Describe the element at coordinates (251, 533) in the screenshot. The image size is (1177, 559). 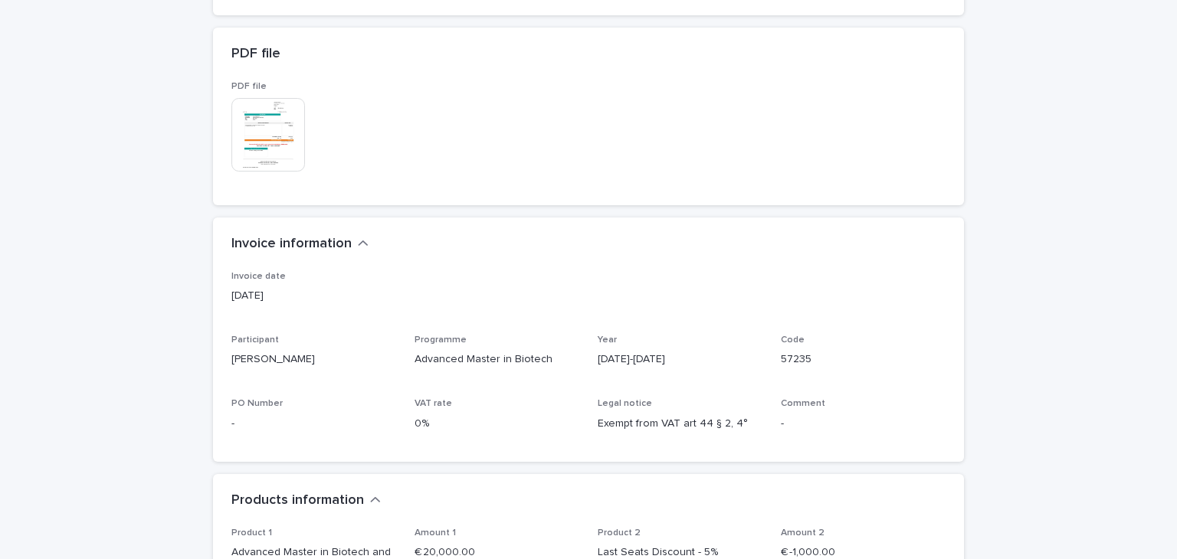
I see `span: Product 1` at that location.